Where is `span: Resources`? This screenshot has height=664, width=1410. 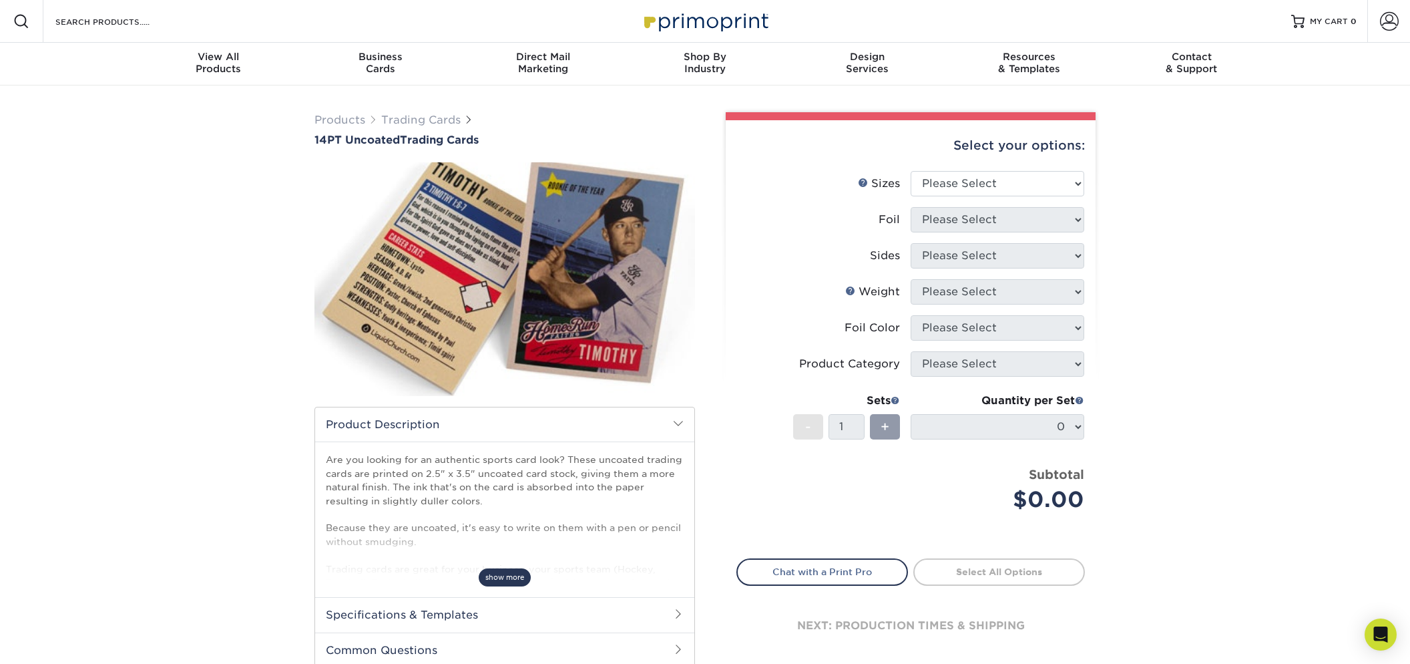 span: Resources is located at coordinates (1029, 57).